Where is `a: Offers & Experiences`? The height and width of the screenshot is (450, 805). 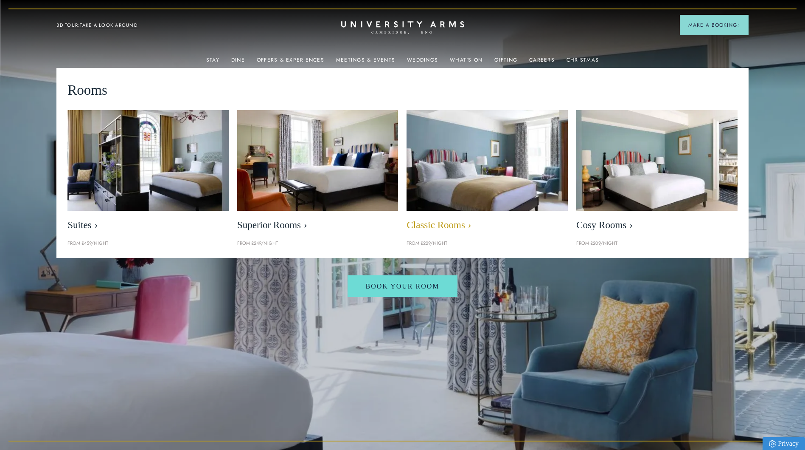
a: Offers & Experiences is located at coordinates (290, 62).